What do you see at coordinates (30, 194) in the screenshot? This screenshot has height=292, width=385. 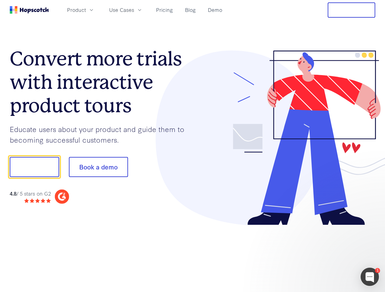 I see `div: / 5 stars on G2` at bounding box center [30, 194].